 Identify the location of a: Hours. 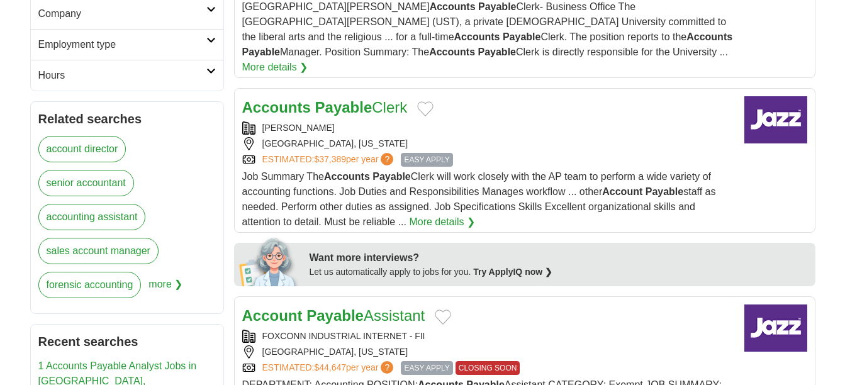
(127, 75).